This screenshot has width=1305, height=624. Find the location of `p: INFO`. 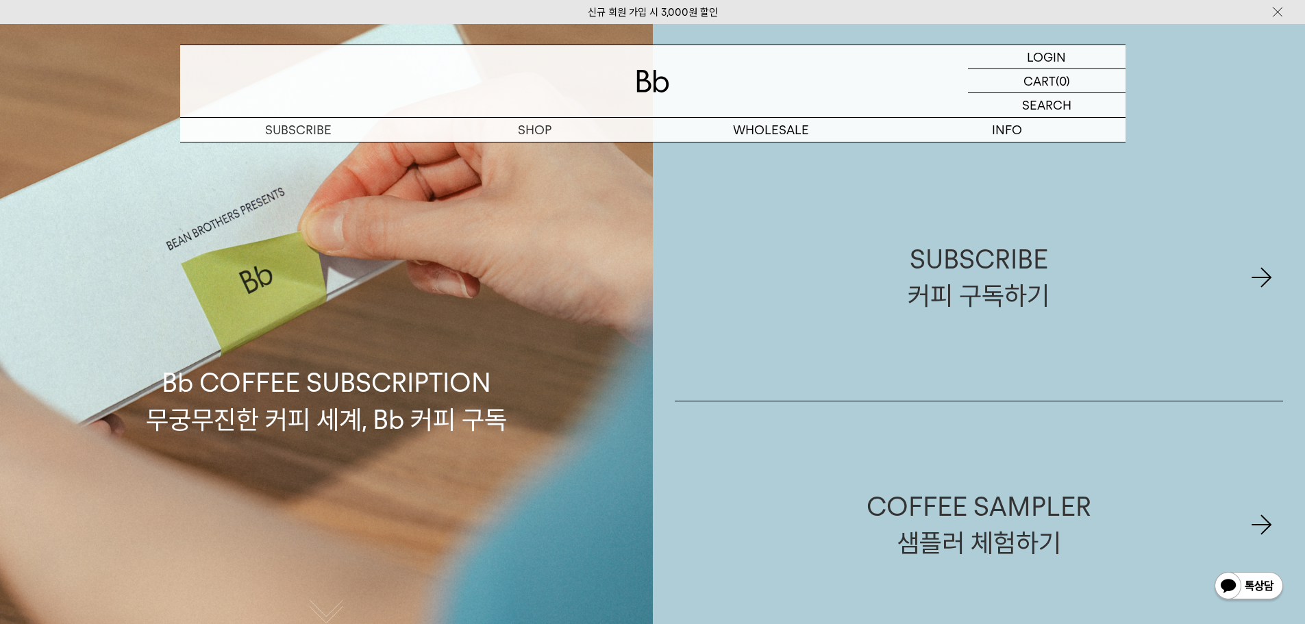

p: INFO is located at coordinates (1007, 129).